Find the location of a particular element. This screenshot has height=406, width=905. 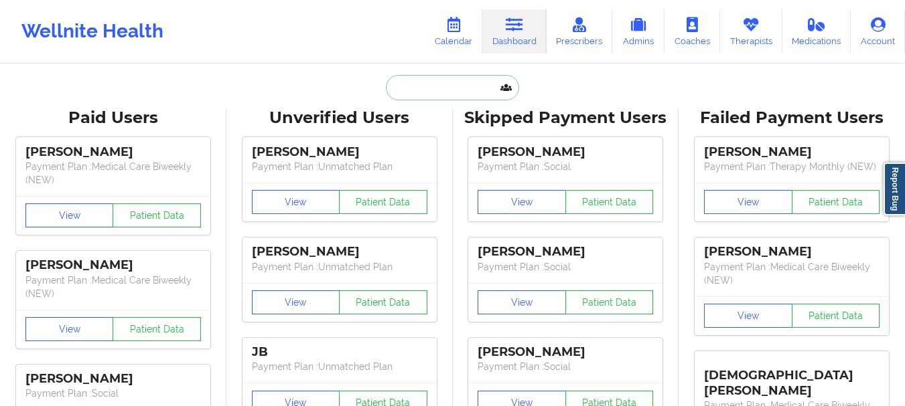

div: JB is located at coordinates (340, 352).